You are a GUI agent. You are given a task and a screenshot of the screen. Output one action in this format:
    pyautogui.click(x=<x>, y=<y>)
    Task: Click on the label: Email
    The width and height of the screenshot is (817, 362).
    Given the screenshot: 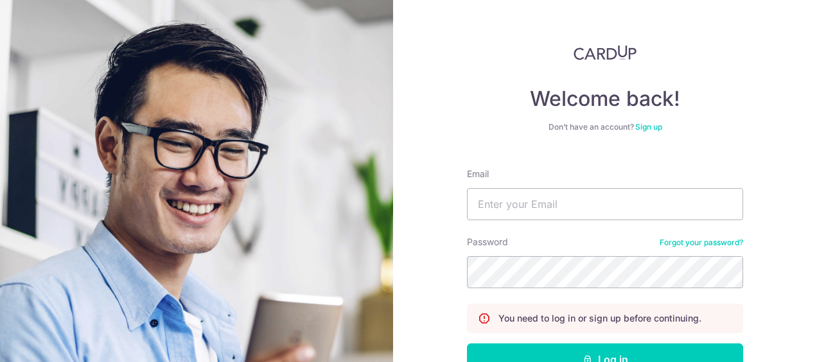 What is the action you would take?
    pyautogui.click(x=478, y=174)
    